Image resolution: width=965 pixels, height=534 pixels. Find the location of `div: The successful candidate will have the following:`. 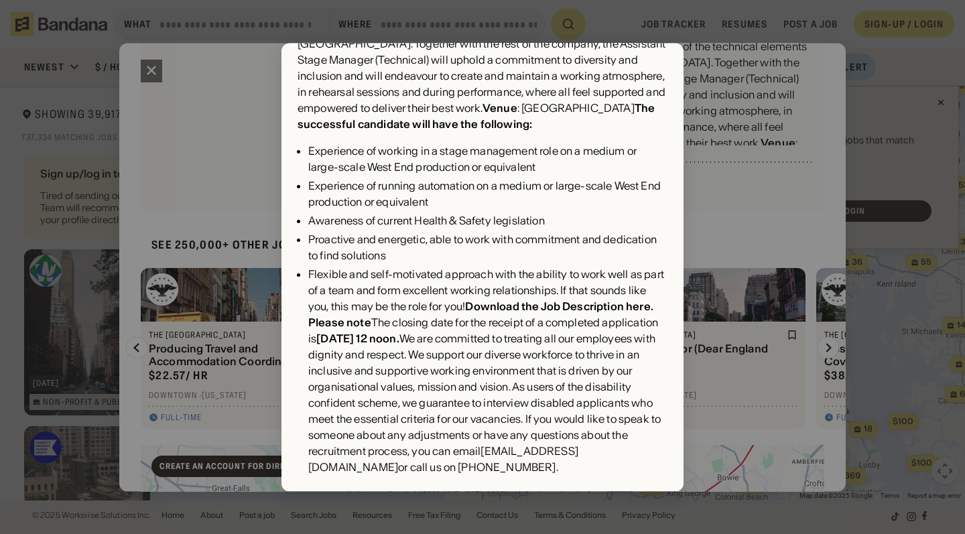

div: The successful candidate will have the following: is located at coordinates (476, 117).